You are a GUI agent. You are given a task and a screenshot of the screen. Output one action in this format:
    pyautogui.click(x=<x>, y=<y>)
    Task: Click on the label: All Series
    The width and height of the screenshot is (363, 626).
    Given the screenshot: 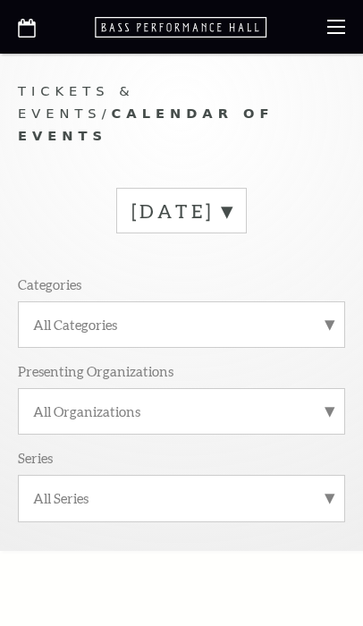 What is the action you would take?
    pyautogui.click(x=182, y=498)
    